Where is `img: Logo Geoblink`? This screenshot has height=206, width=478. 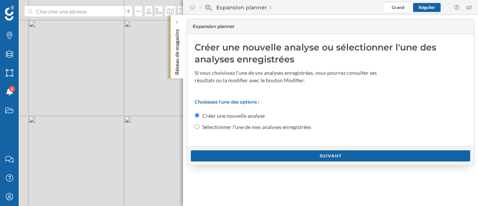 img: Logo Geoblink is located at coordinates (9, 13).